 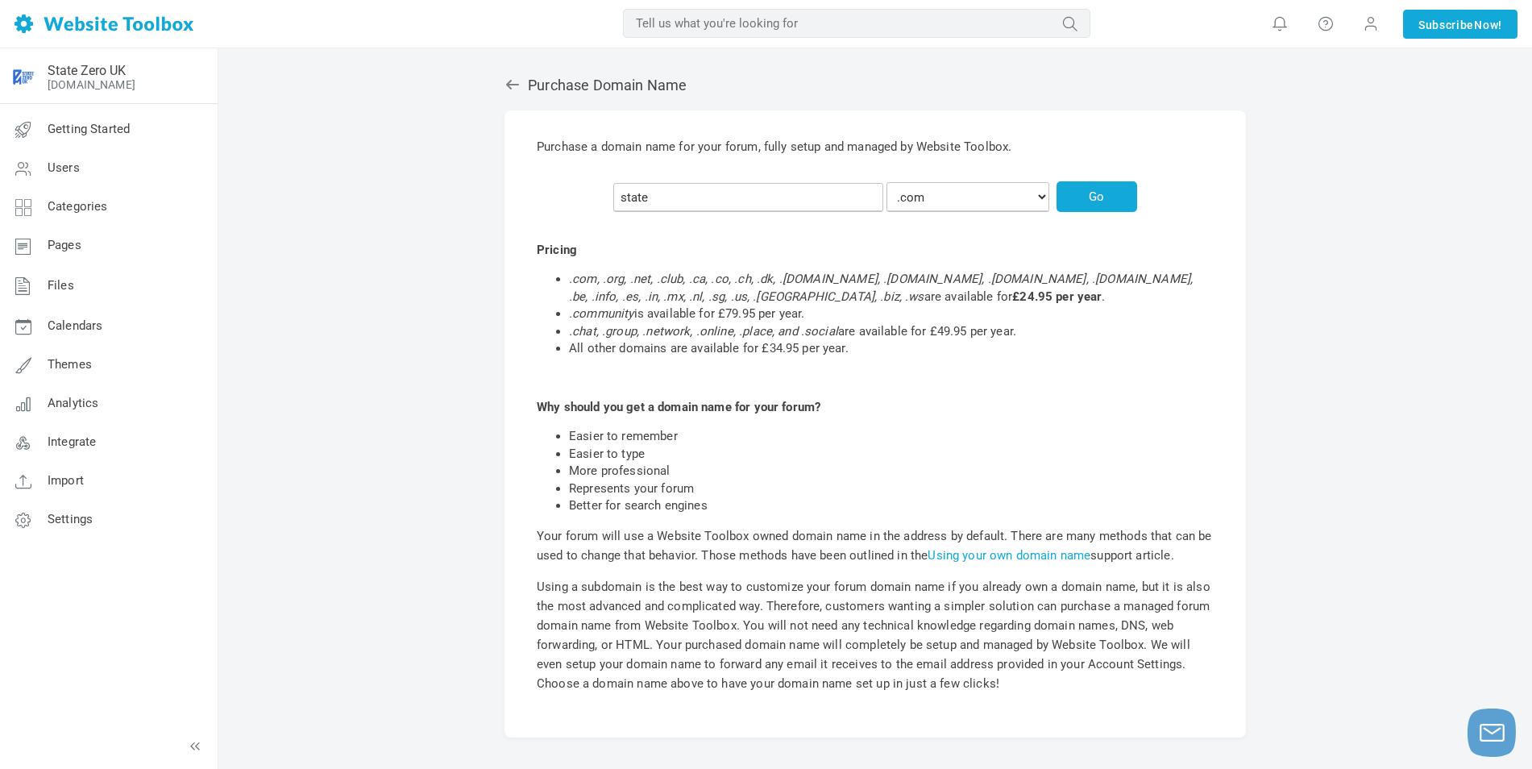 What do you see at coordinates (1487, 25) in the screenshot?
I see `span: Now!` at bounding box center [1487, 25].